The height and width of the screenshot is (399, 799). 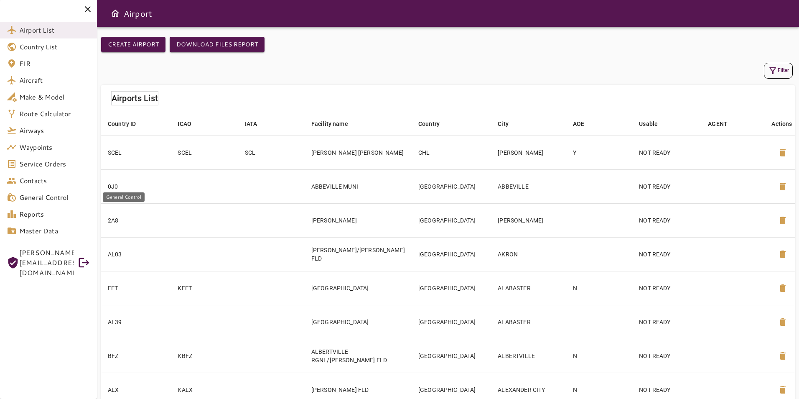 What do you see at coordinates (429, 124) in the screenshot?
I see `div: Country` at bounding box center [429, 124].